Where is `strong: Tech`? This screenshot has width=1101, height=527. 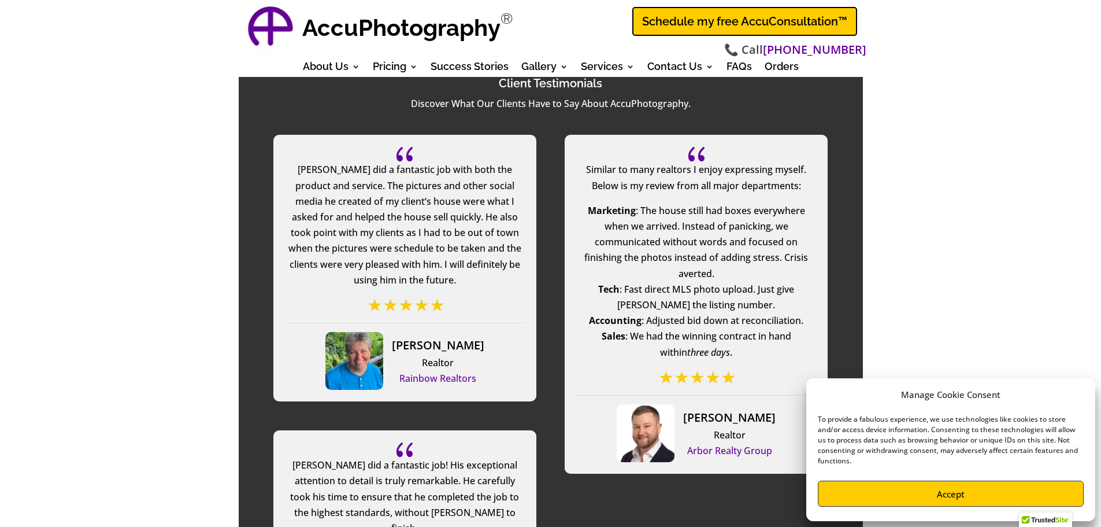
strong: Tech is located at coordinates (609, 289).